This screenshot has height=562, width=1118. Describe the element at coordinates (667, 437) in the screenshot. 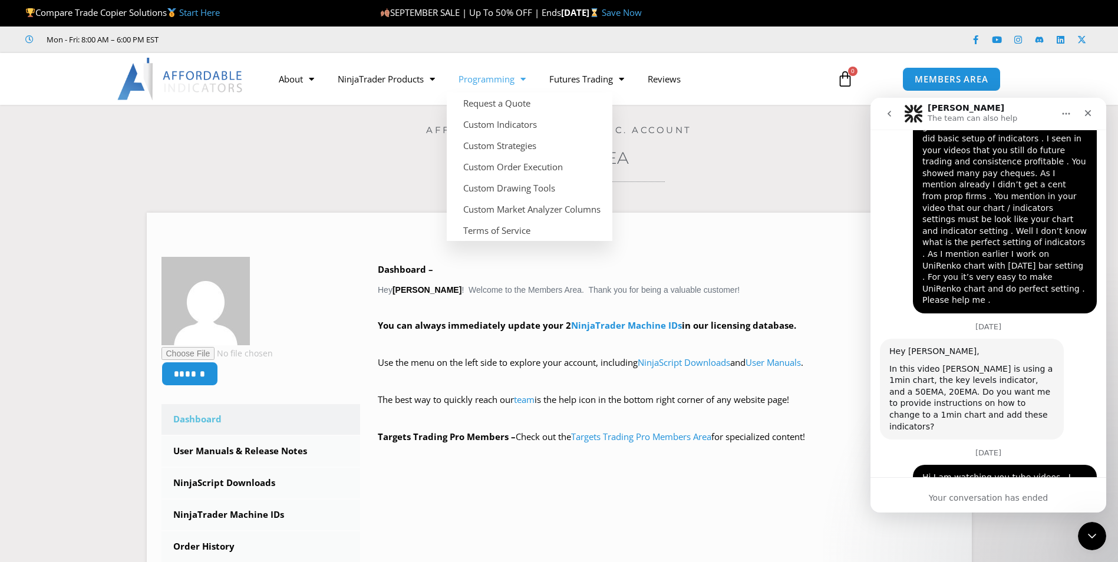

I see `p: Check out the for specialized content!` at that location.